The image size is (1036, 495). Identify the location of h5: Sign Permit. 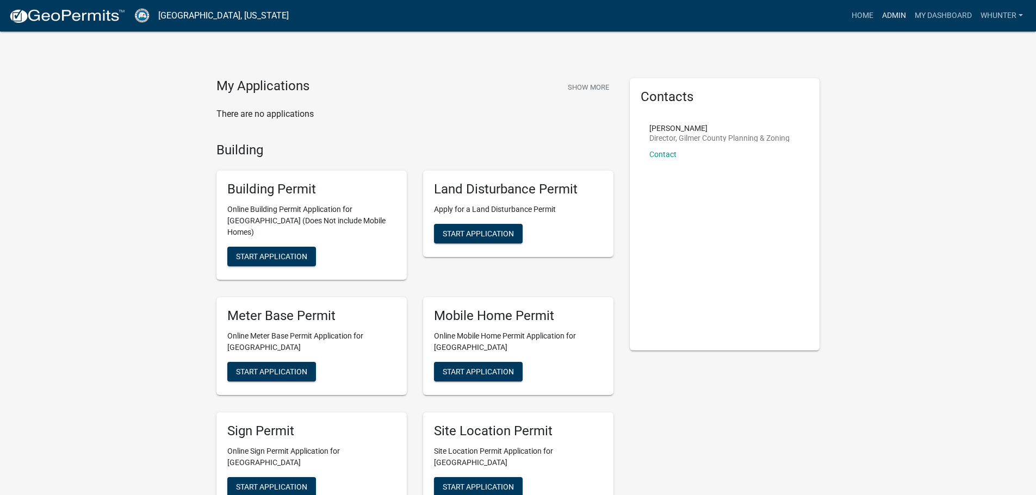
(312, 431).